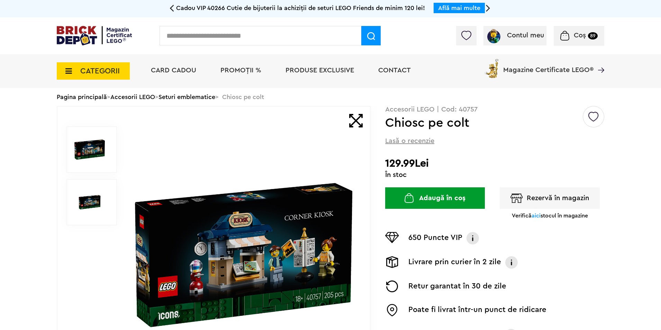 The width and height of the screenshot is (661, 330). Describe the element at coordinates (100, 71) in the screenshot. I see `span: CATEGORII` at that location.